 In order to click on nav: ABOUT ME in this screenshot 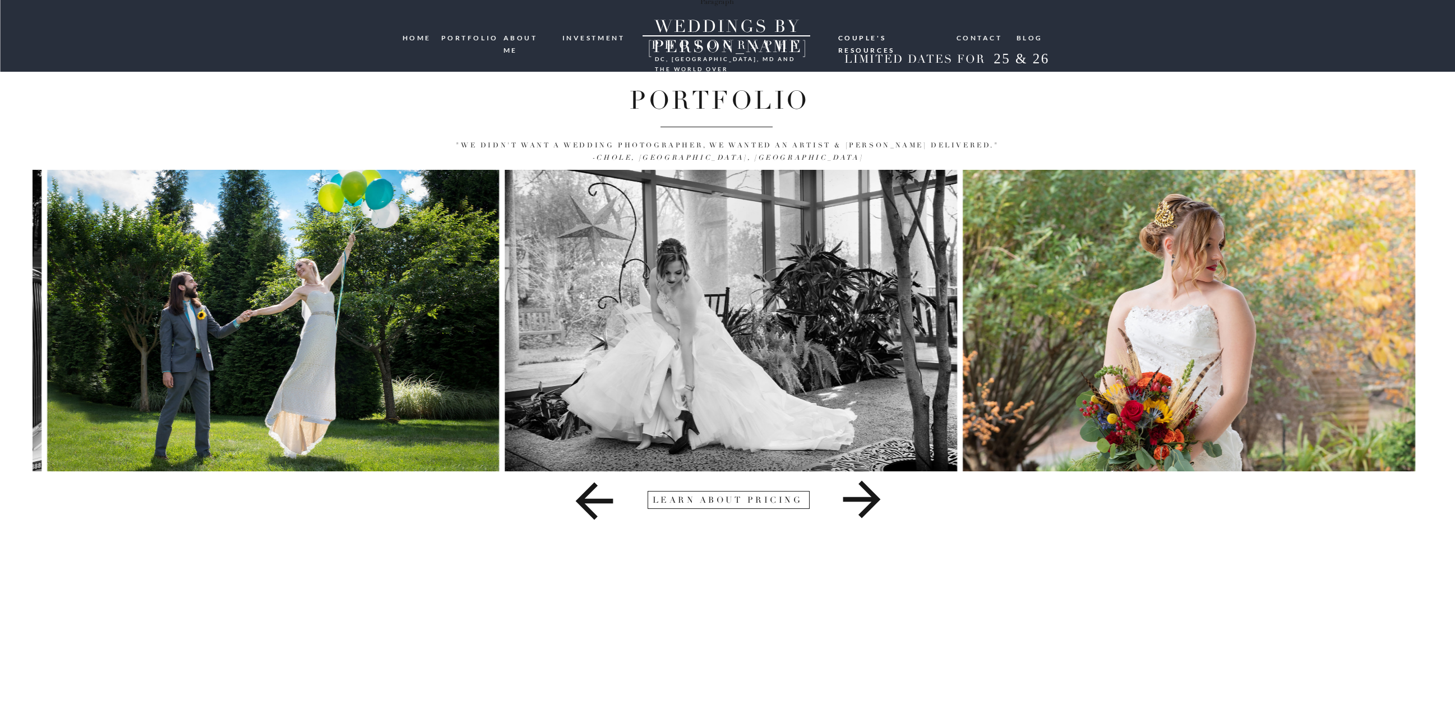, I will do `click(529, 37)`.